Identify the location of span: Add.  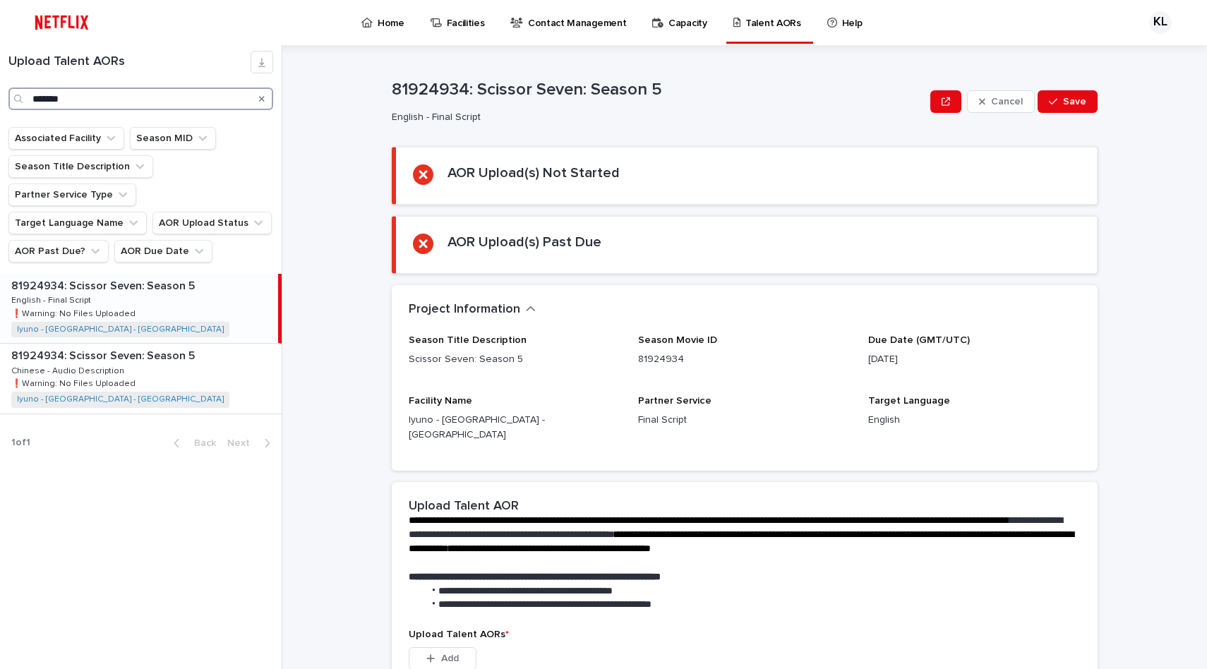
(450, 659).